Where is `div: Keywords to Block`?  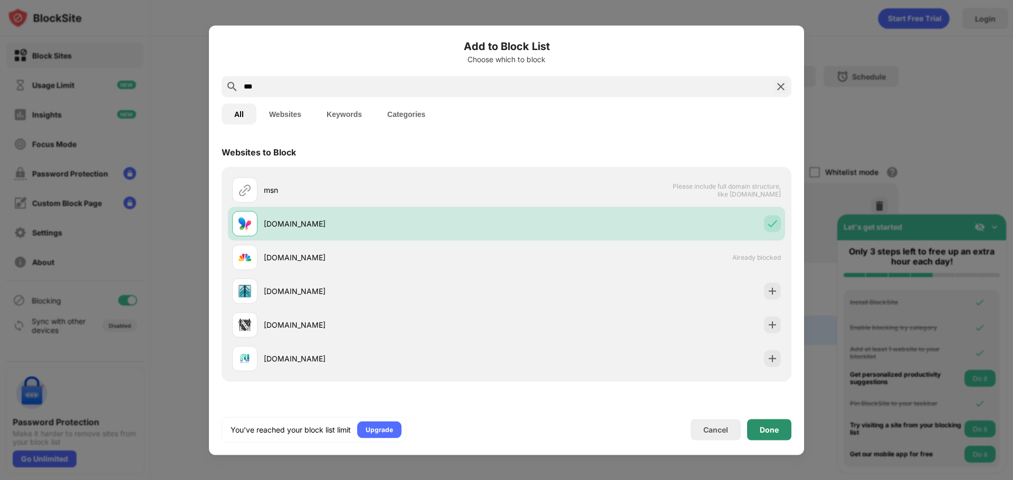 div: Keywords to Block is located at coordinates (261, 409).